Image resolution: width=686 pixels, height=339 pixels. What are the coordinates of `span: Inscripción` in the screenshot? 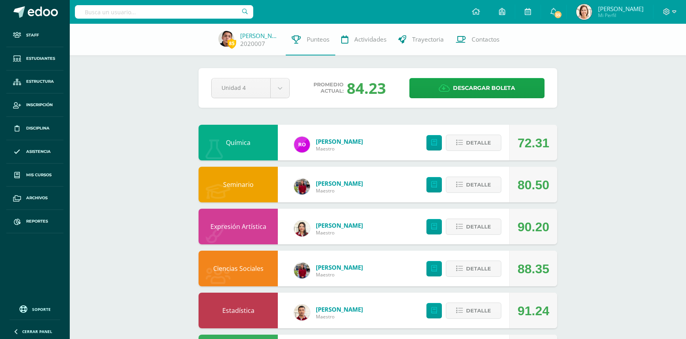 It's located at (39, 105).